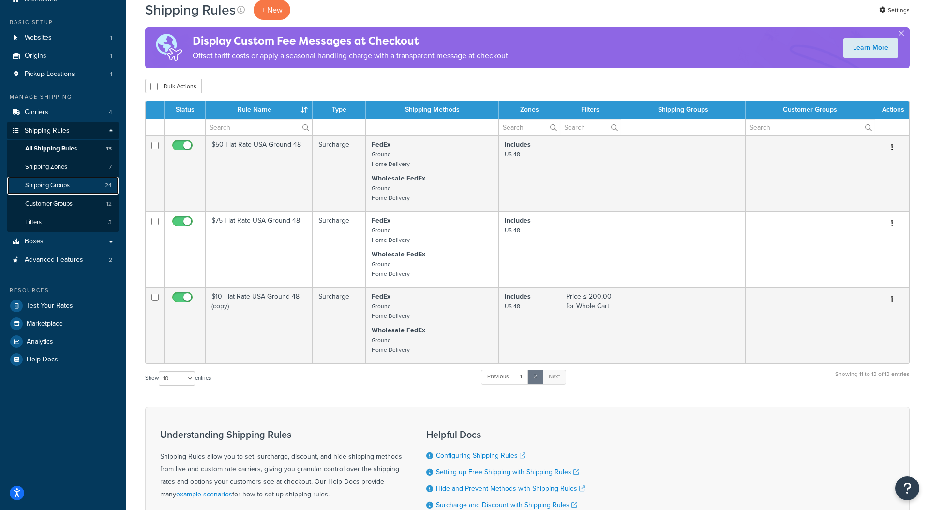  What do you see at coordinates (63, 167) in the screenshot?
I see `a: Shipping Zones 7` at bounding box center [63, 167].